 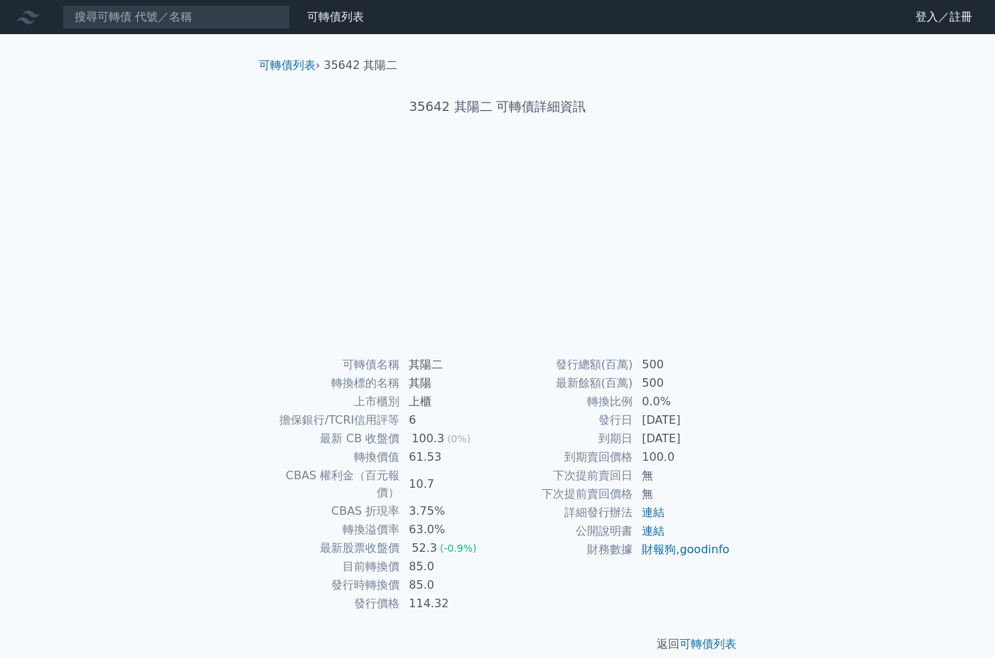 What do you see at coordinates (498, 107) in the screenshot?
I see `h1: 35642 其陽二 可轉債詳細資訊` at bounding box center [498, 107].